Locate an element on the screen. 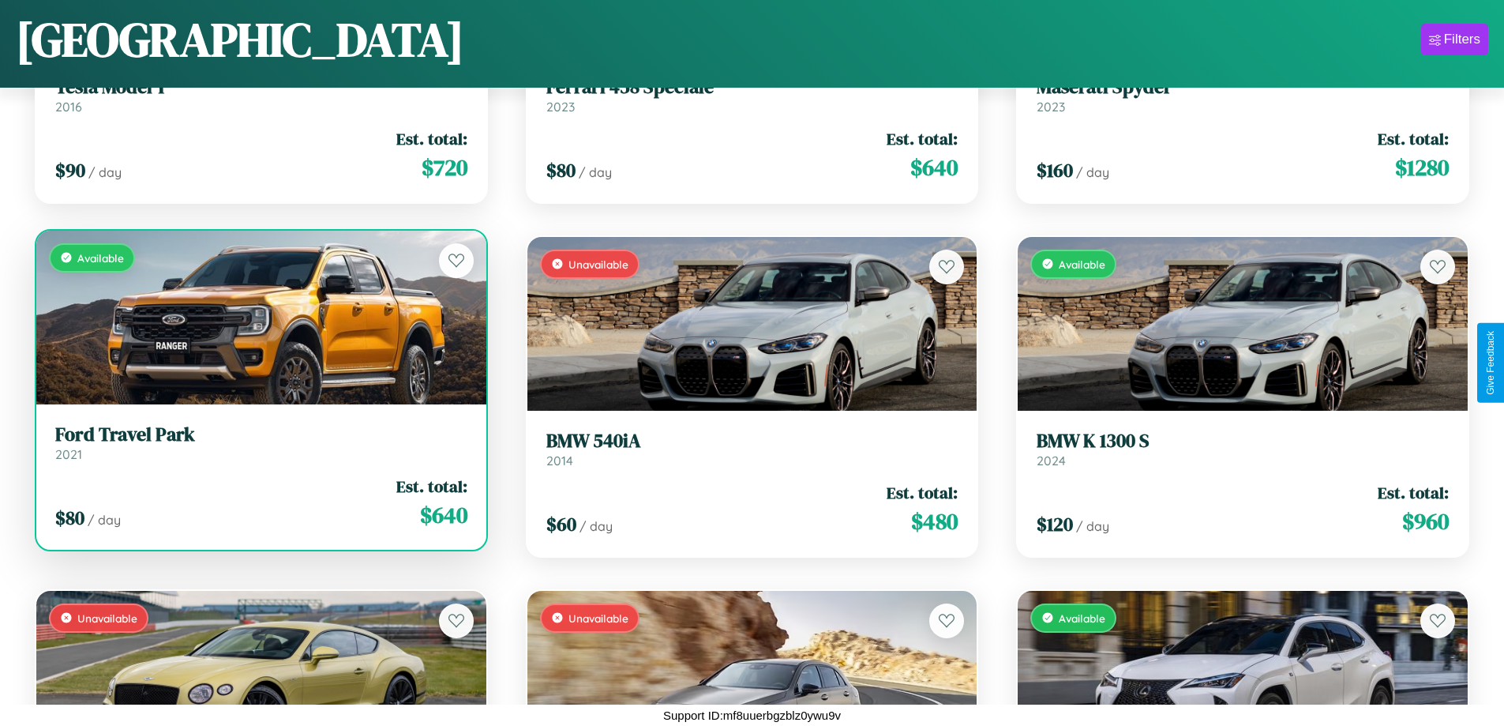 The width and height of the screenshot is (1504, 726). span: $ 1280 is located at coordinates (1422, 167).